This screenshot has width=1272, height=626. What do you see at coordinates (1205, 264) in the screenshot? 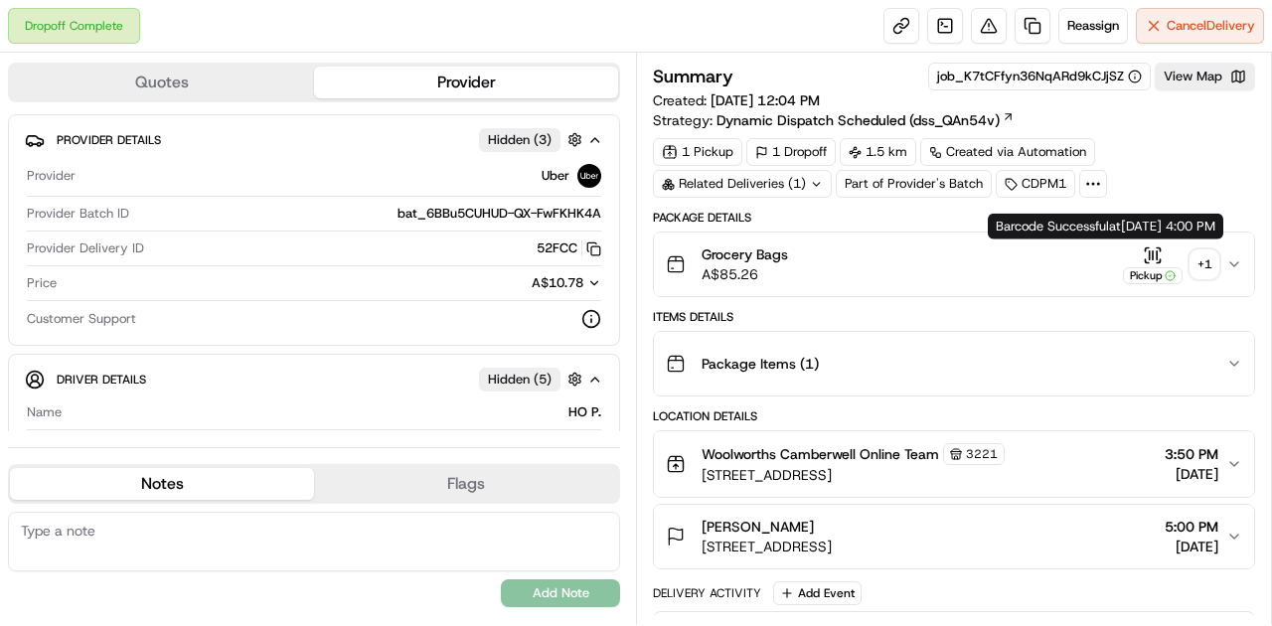
I see `div: + 1` at bounding box center [1205, 264].